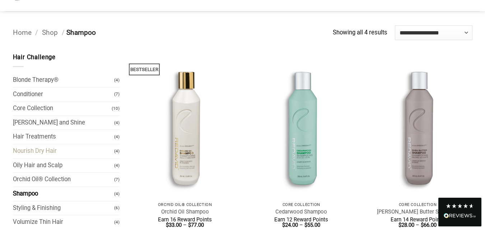 This screenshot has height=230, width=485. Describe the element at coordinates (460, 216) in the screenshot. I see `img: REVIEWS.io` at that location.